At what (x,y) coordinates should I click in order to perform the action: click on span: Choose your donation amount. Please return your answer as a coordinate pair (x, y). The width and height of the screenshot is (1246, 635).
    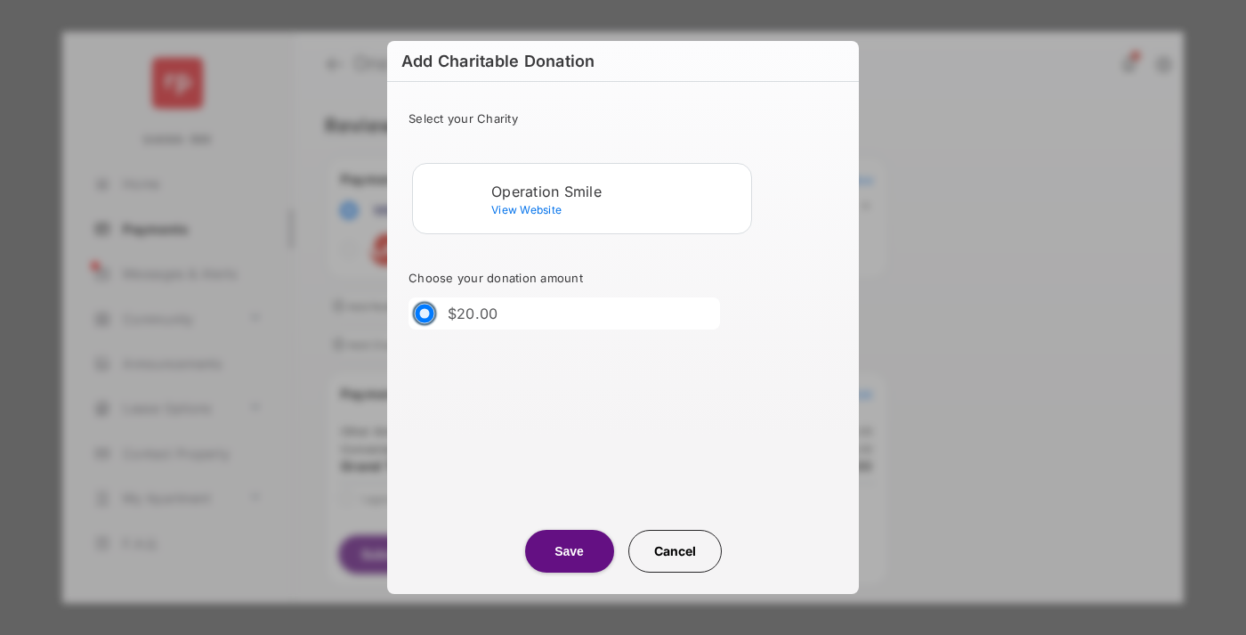
    Looking at the image, I should click on (496, 278).